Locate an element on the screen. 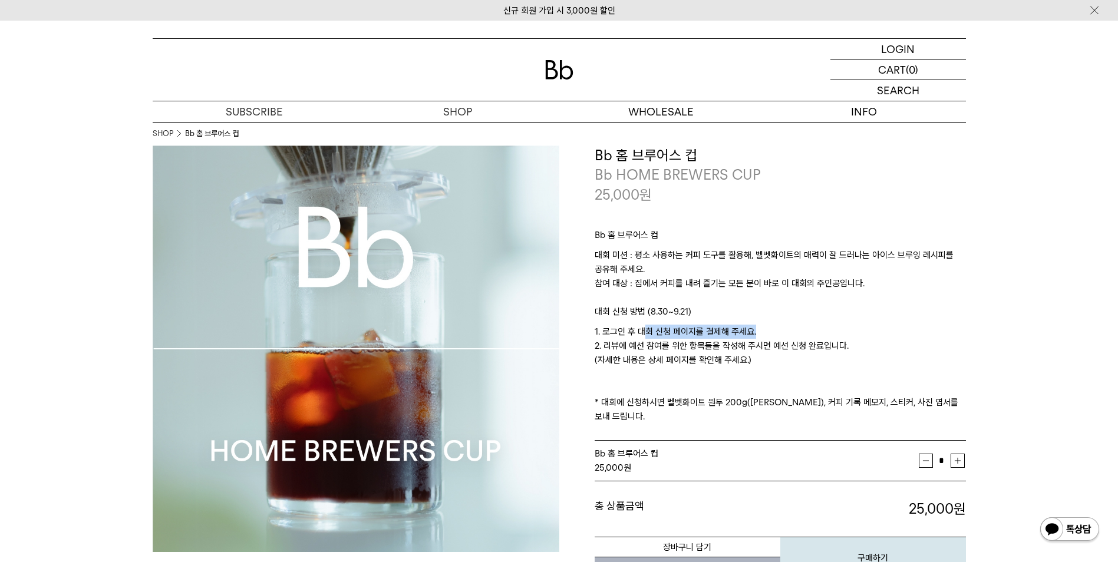 This screenshot has width=1118, height=562. span: 원 is located at coordinates (645, 194).